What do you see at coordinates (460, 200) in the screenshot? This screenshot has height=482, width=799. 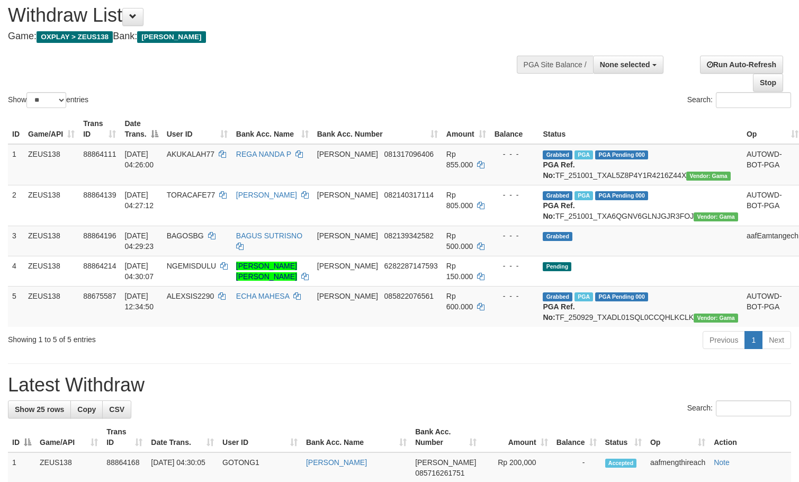 I see `span: Rp 805.000` at bounding box center [460, 200].